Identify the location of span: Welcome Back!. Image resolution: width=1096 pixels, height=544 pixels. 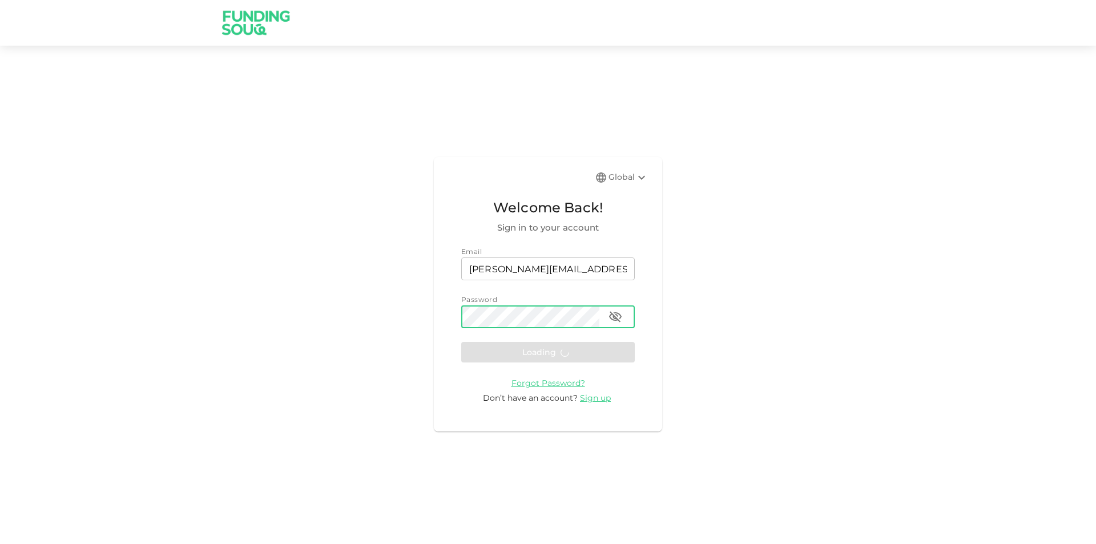
(548, 208).